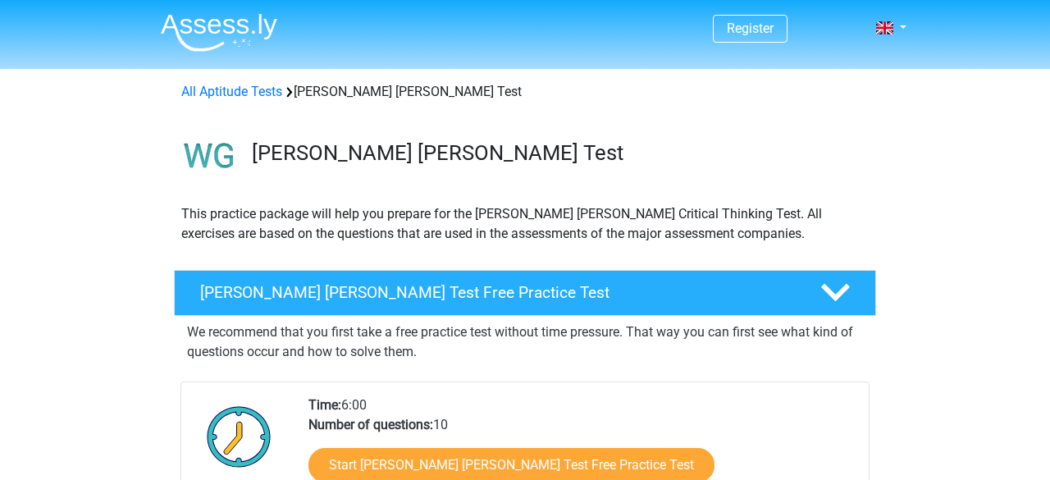 This screenshot has height=480, width=1050. What do you see at coordinates (325, 404) in the screenshot?
I see `b: Time:` at bounding box center [325, 404].